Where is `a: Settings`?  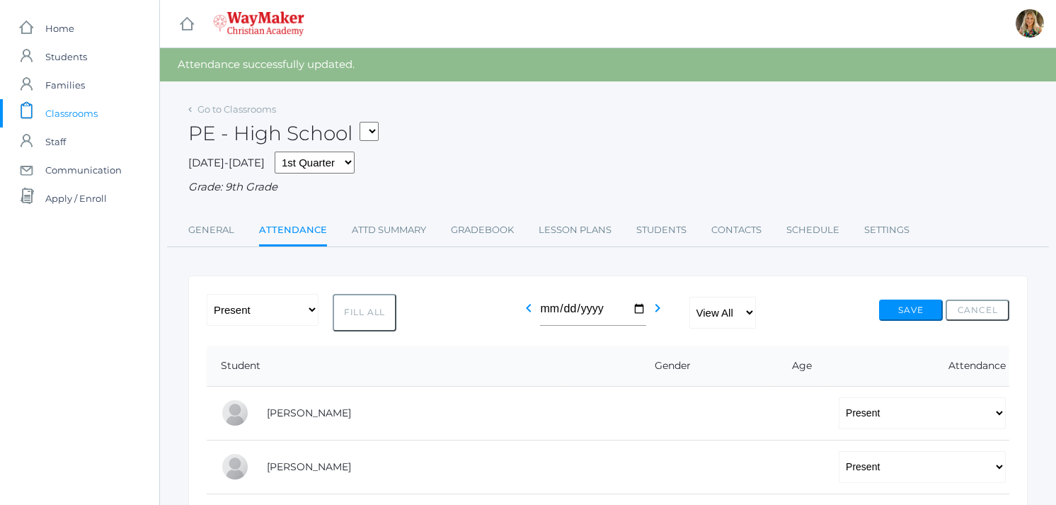
a: Settings is located at coordinates (887, 230).